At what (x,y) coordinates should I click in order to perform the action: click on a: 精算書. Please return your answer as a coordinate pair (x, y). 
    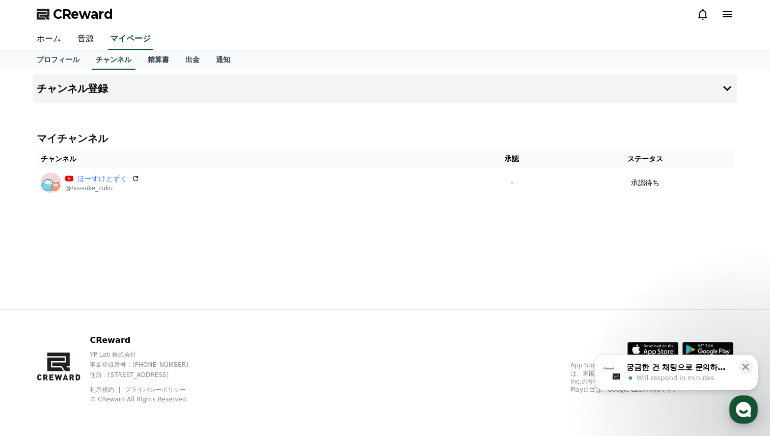
    Looking at the image, I should click on (158, 60).